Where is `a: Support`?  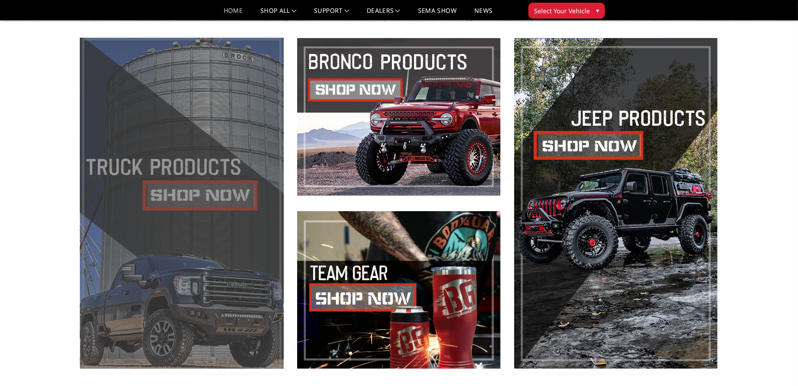
a: Support is located at coordinates (331, 14).